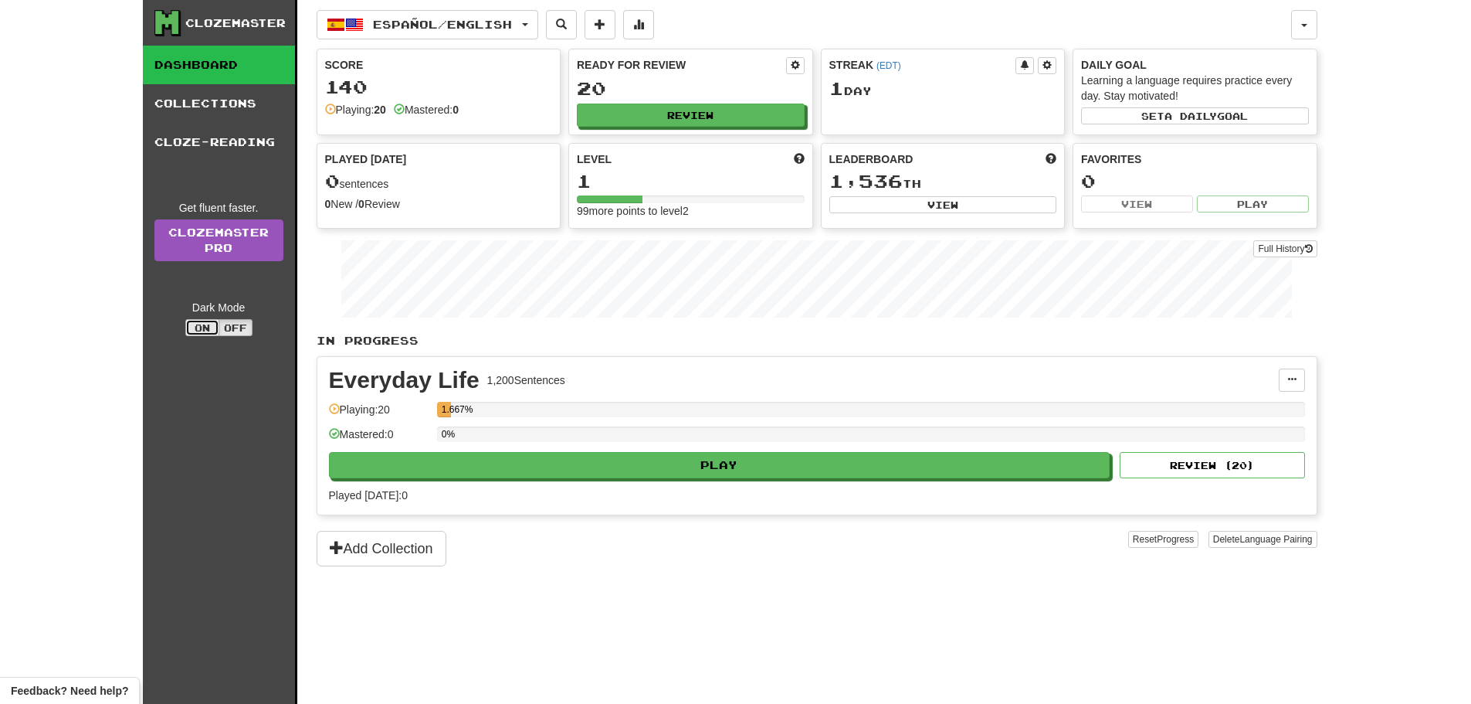 The width and height of the screenshot is (1471, 704). What do you see at coordinates (439, 182) in the screenshot?
I see `div: sentences` at bounding box center [439, 182].